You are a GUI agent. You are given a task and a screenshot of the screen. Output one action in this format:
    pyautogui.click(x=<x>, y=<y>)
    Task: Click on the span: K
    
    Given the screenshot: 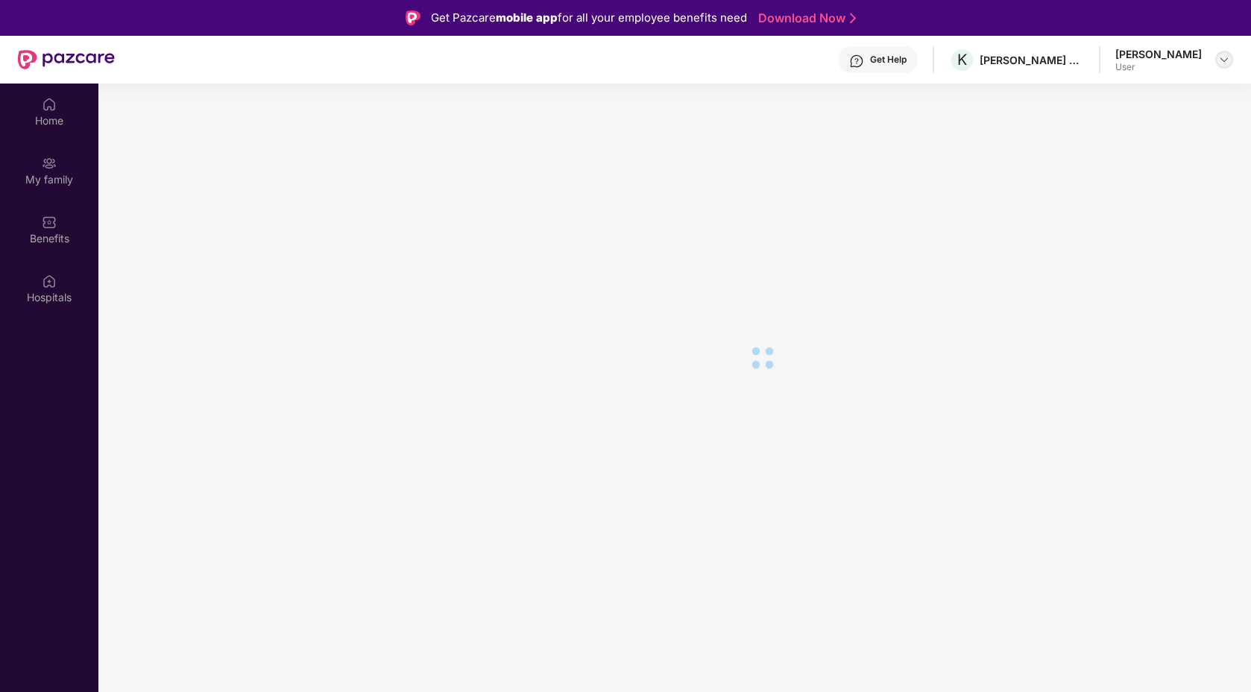 What is the action you would take?
    pyautogui.click(x=962, y=60)
    